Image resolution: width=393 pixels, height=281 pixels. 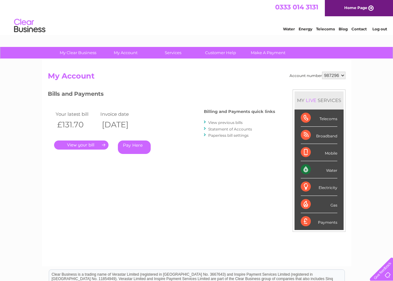 What do you see at coordinates (305, 29) in the screenshot?
I see `a: Energy` at bounding box center [305, 29].